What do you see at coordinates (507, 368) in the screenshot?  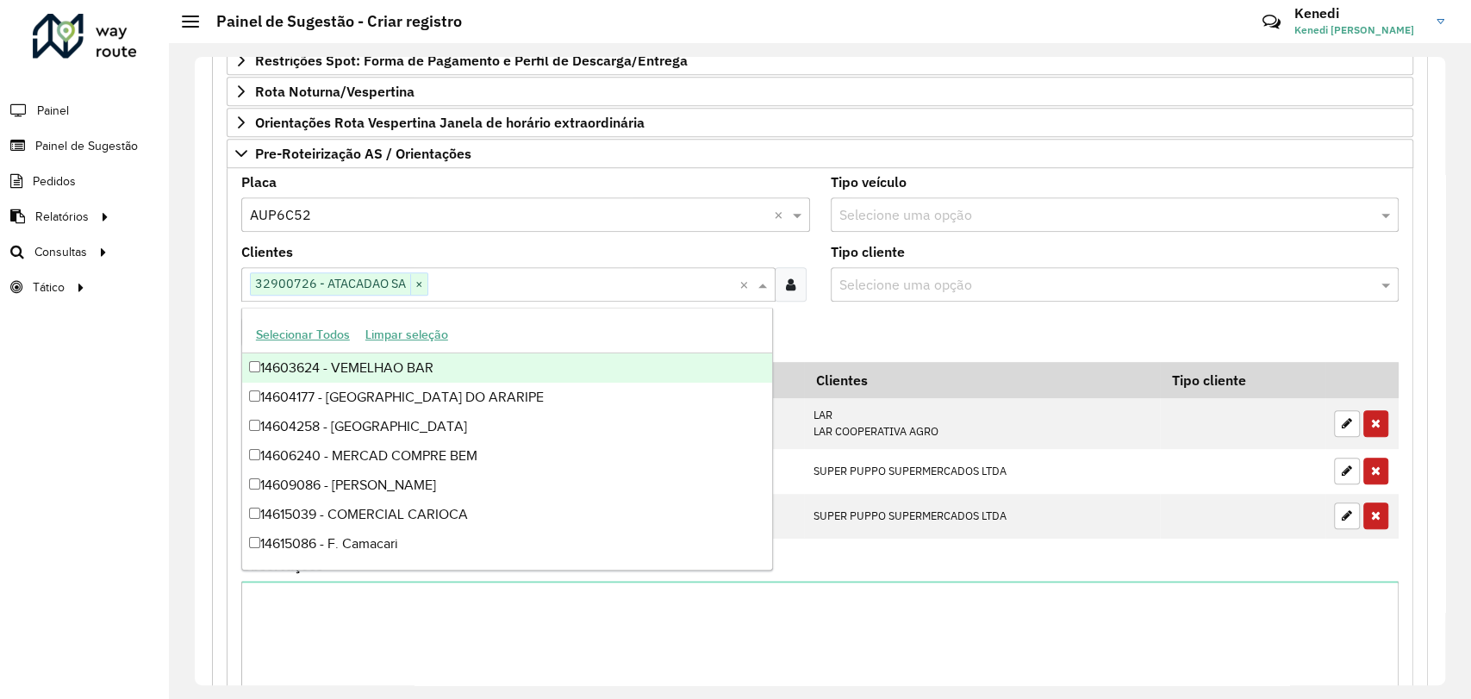 I see `div: 14603624 - VEMELHAO BAR` at bounding box center [507, 368].